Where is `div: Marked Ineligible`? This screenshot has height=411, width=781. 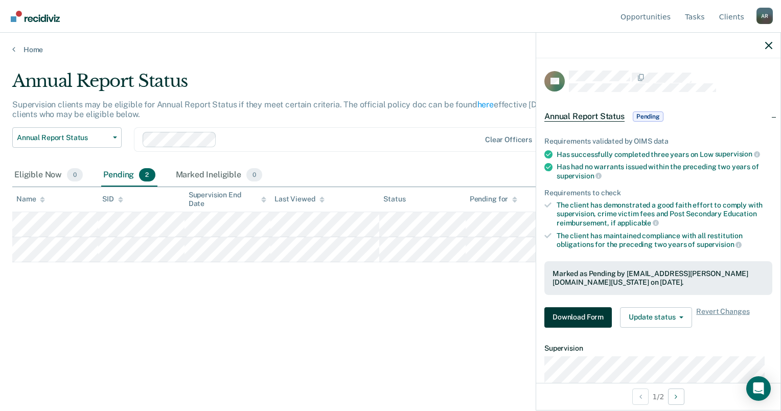 div: Marked Ineligible is located at coordinates (219, 175).